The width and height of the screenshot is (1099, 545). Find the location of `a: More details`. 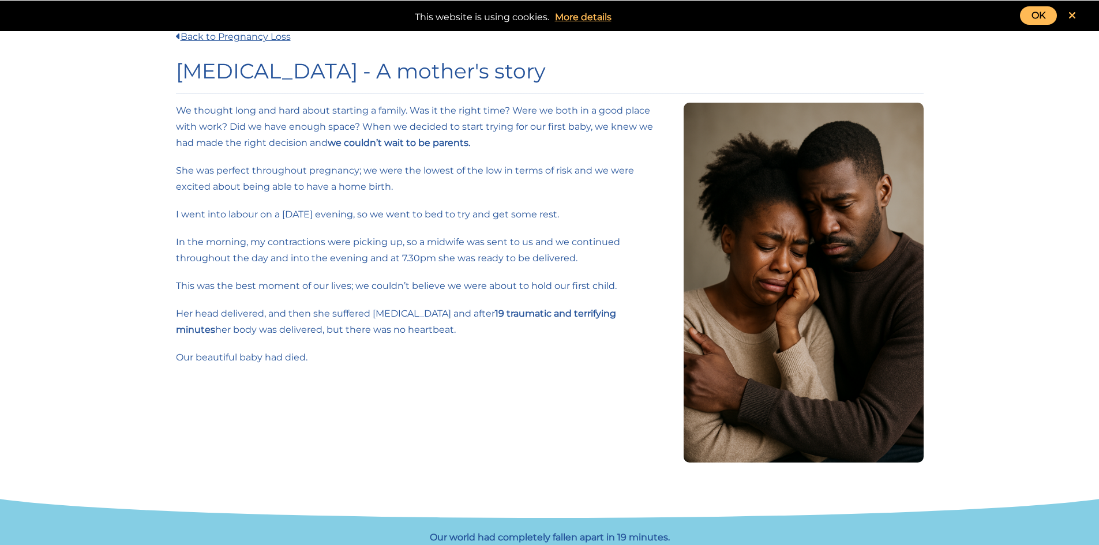

a: More details is located at coordinates (583, 17).